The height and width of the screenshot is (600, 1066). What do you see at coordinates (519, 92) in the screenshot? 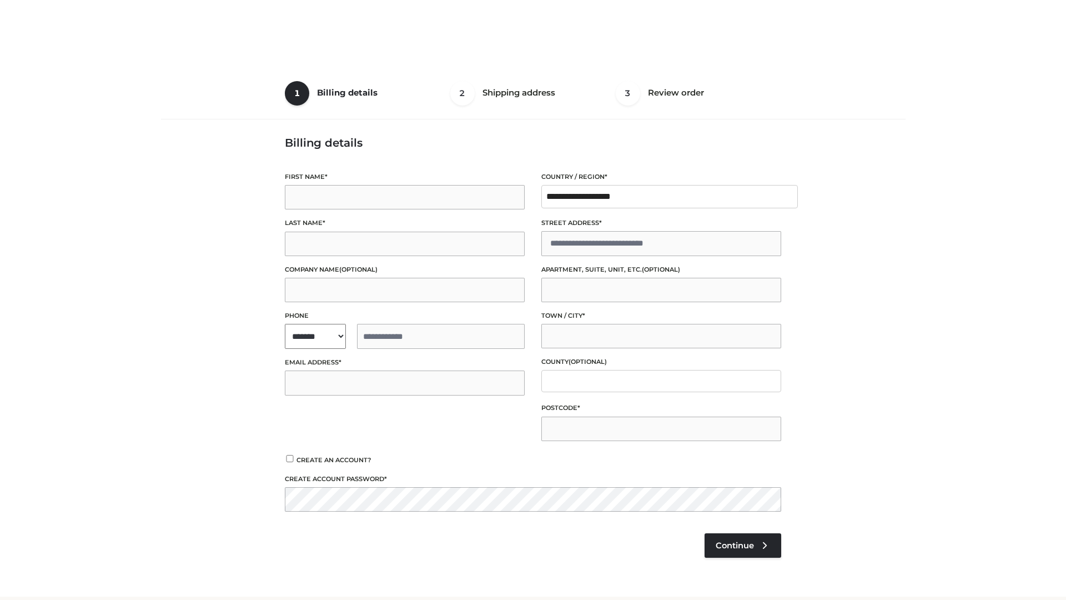
I see `span: Shipping address` at bounding box center [519, 92].